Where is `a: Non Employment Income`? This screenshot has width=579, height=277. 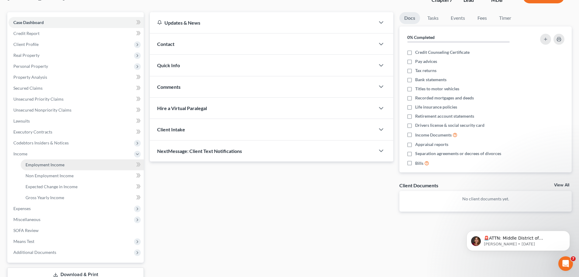 a: Non Employment Income is located at coordinates (82, 176).